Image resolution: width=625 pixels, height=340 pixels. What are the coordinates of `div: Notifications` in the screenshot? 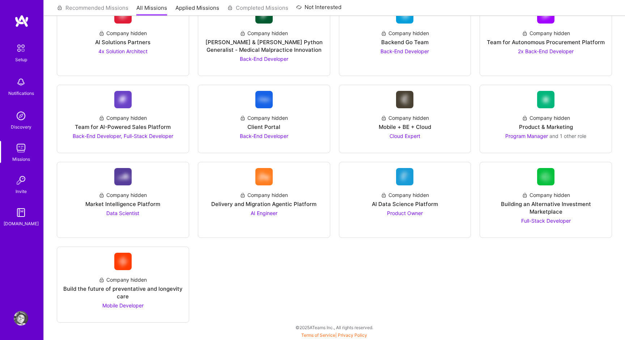 It's located at (21, 93).